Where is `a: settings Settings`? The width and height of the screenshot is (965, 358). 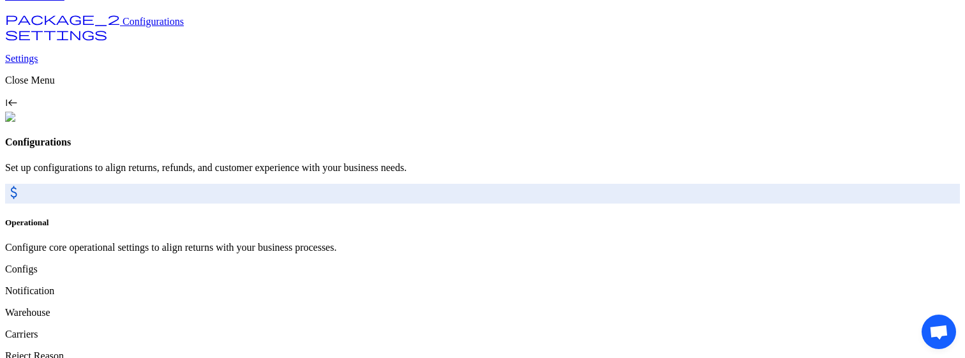
a: settings Settings is located at coordinates (482, 48).